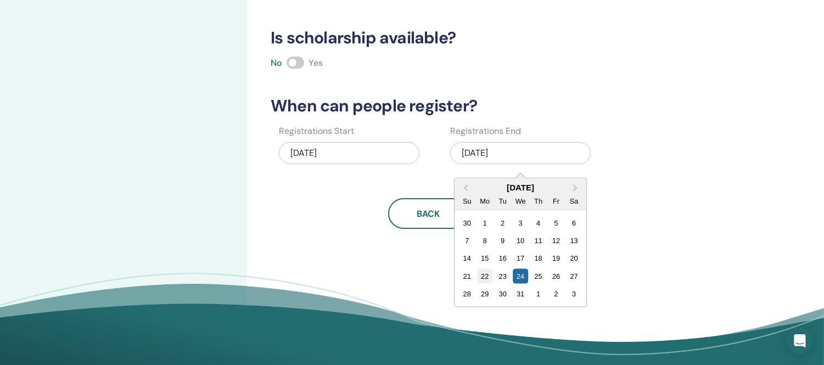 The height and width of the screenshot is (365, 824). What do you see at coordinates (316, 63) in the screenshot?
I see `span: Yes` at bounding box center [316, 63].